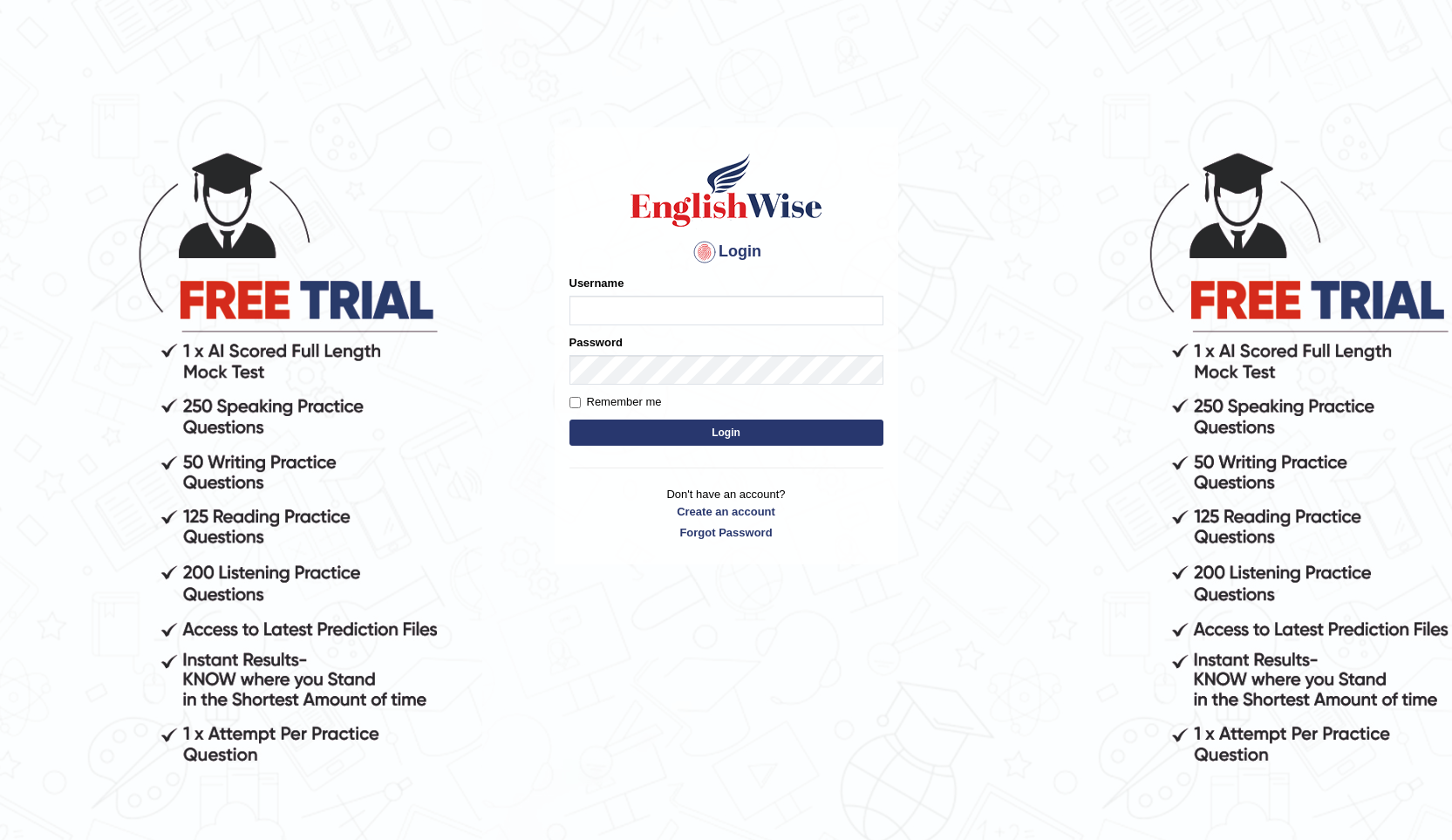 Image resolution: width=1452 pixels, height=840 pixels. What do you see at coordinates (596, 342) in the screenshot?
I see `label: Password` at bounding box center [596, 342].